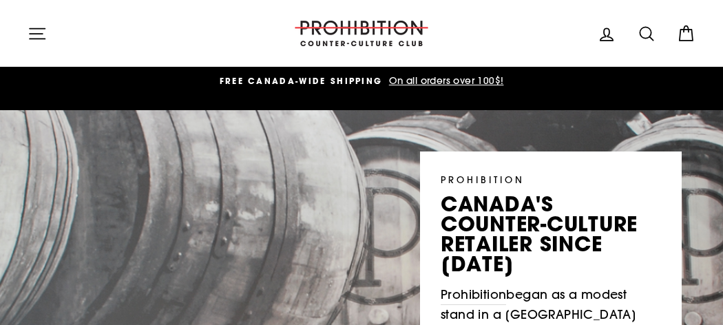  I want to click on span: FREE CANADA-WIDE SHIPPING, so click(301, 81).